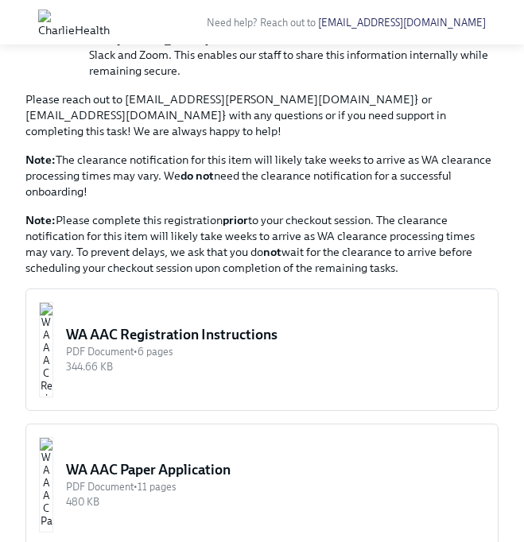  I want to click on div: WA AAC Registration Instructions, so click(275, 335).